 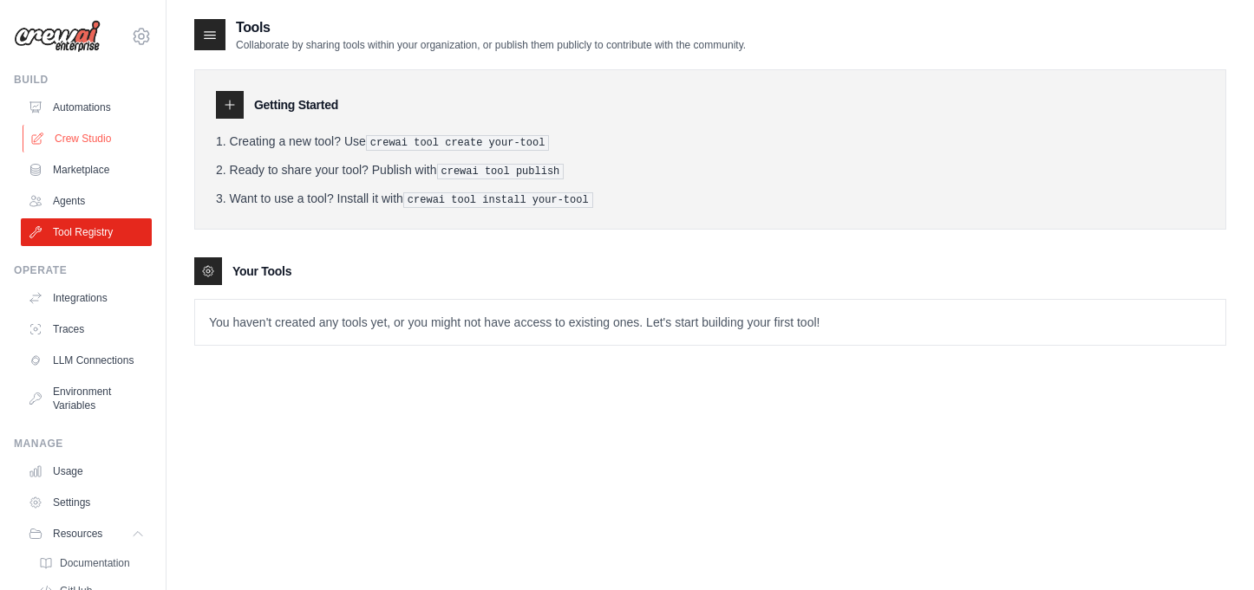 I want to click on a: Settings, so click(x=86, y=503).